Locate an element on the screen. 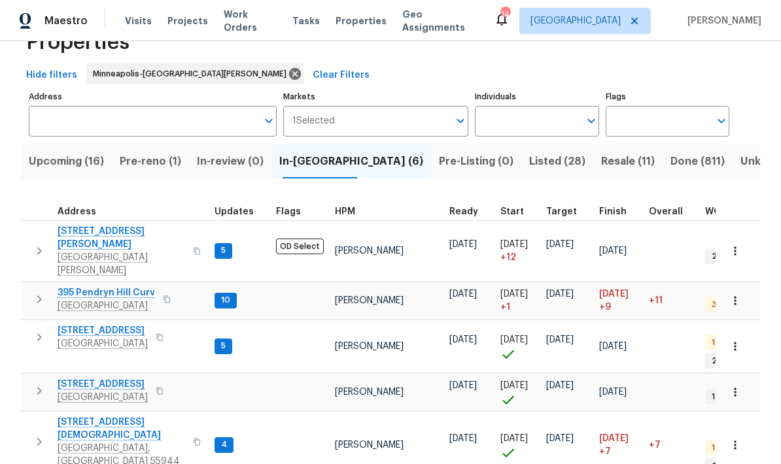 The image size is (781, 464). span: +11 is located at coordinates (655, 301).